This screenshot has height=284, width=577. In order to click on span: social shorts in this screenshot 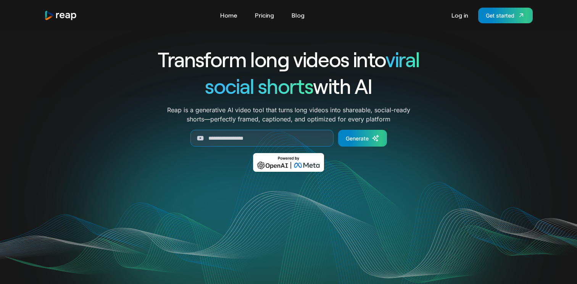, I will do `click(259, 85)`.